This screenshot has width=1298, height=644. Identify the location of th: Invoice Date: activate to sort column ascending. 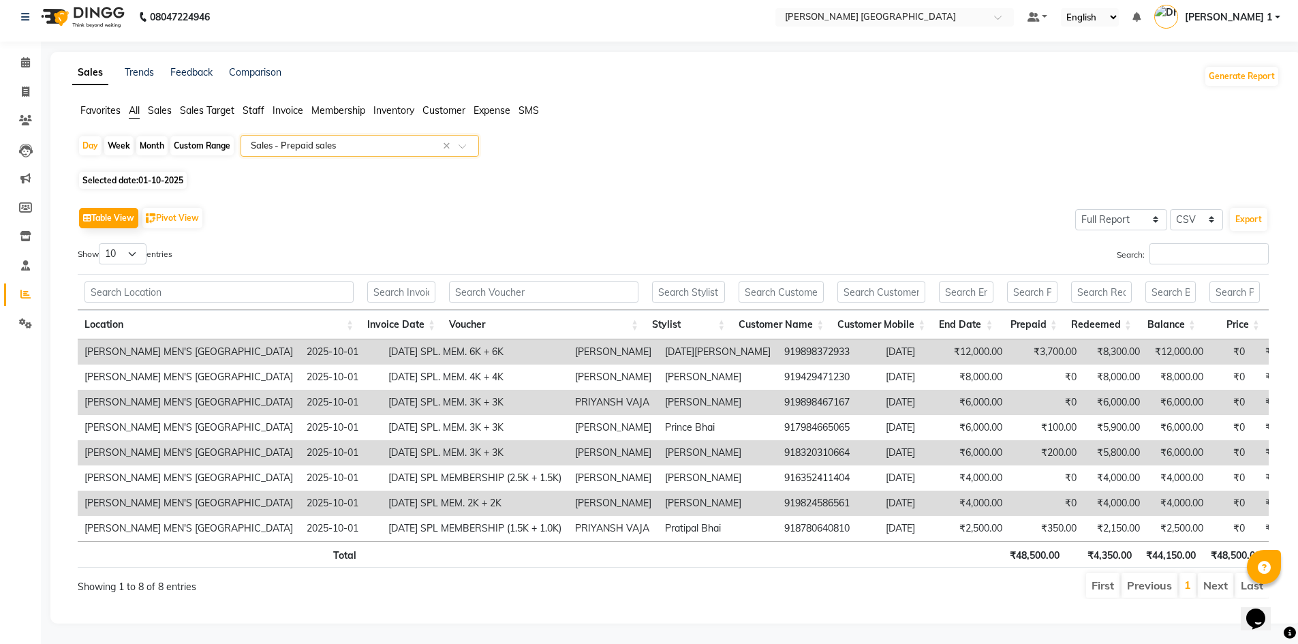
(401, 324).